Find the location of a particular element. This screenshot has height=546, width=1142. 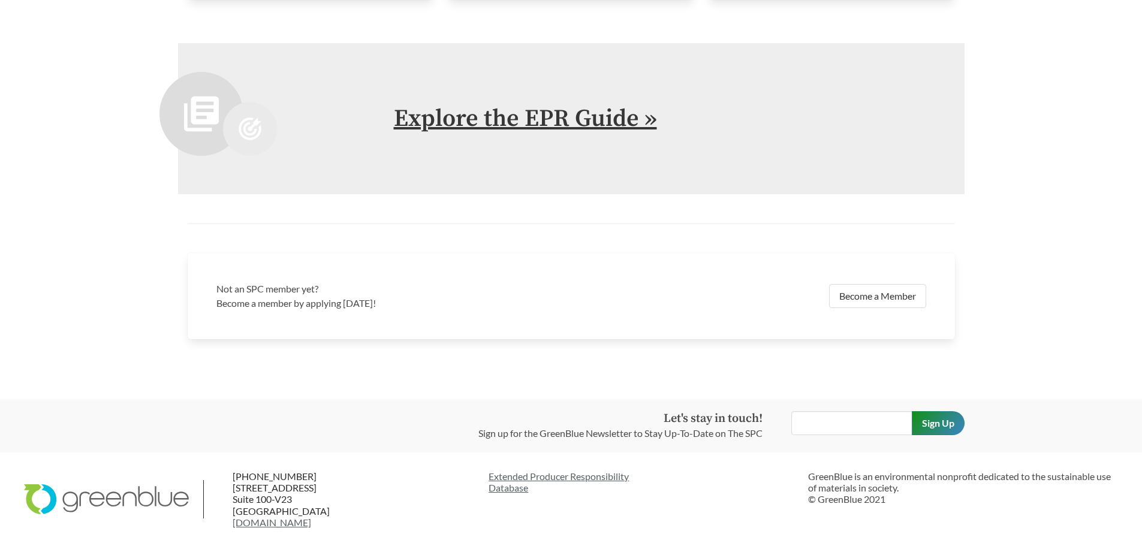

h3: Not an SPC member yet? is located at coordinates (390, 289).